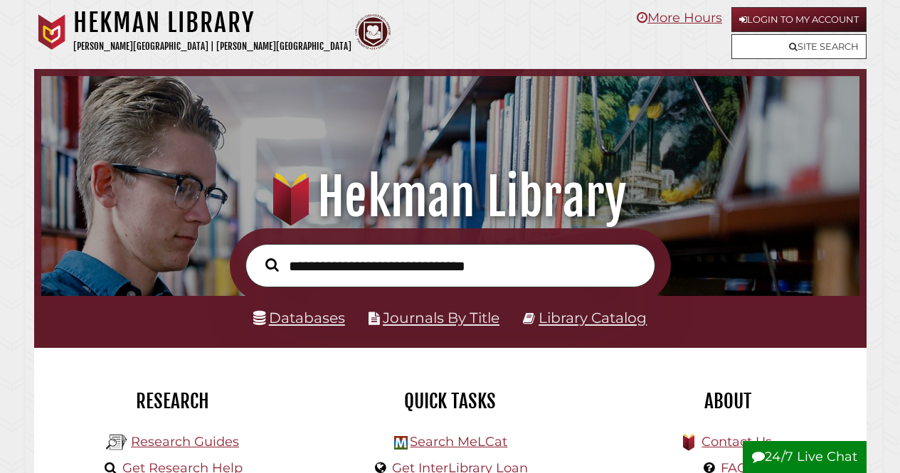 The width and height of the screenshot is (900, 473). Describe the element at coordinates (799, 19) in the screenshot. I see `a: Login to My Account` at that location.